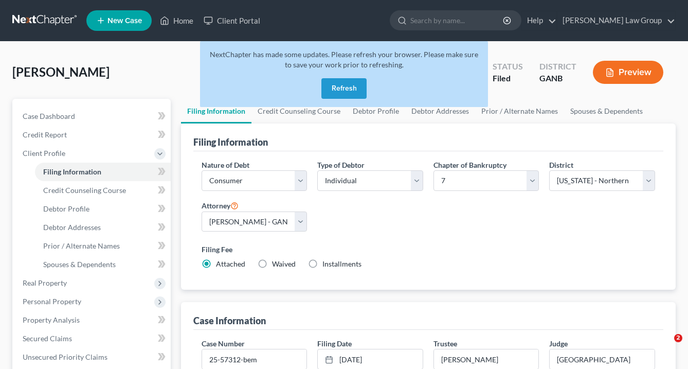 This screenshot has width=688, height=369. Describe the element at coordinates (84, 190) in the screenshot. I see `span: Credit Counseling Course` at that location.